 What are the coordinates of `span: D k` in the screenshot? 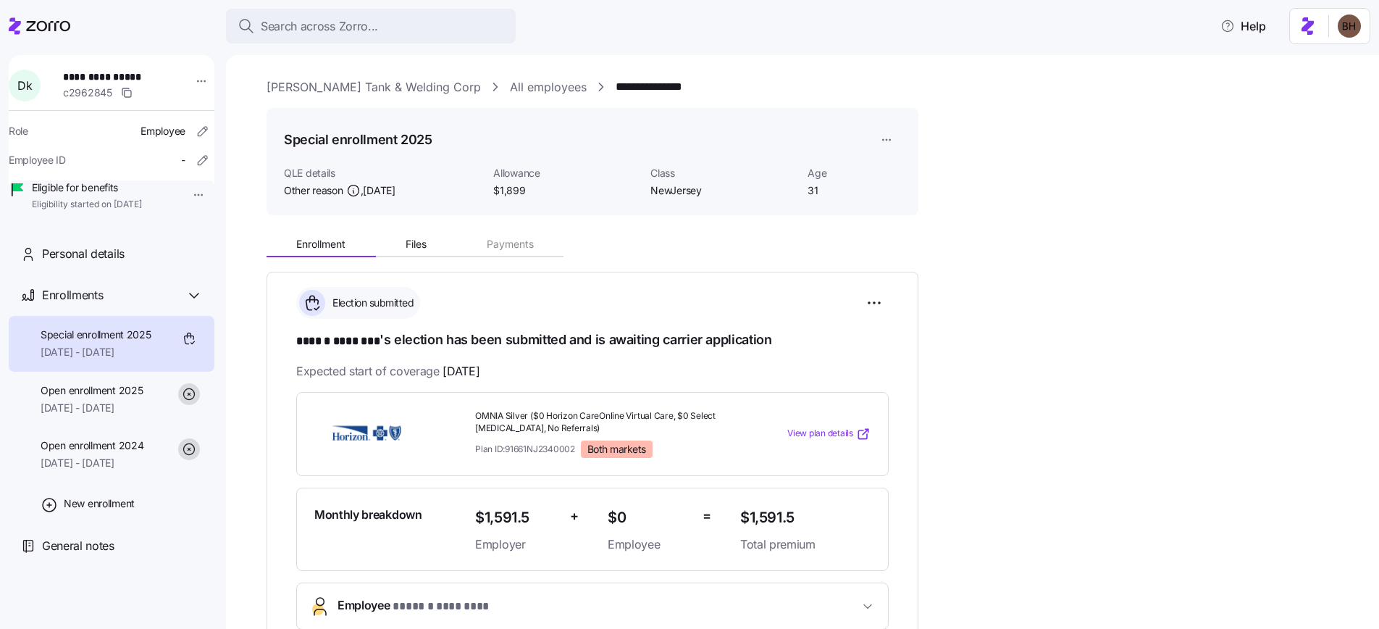 It's located at (25, 85).